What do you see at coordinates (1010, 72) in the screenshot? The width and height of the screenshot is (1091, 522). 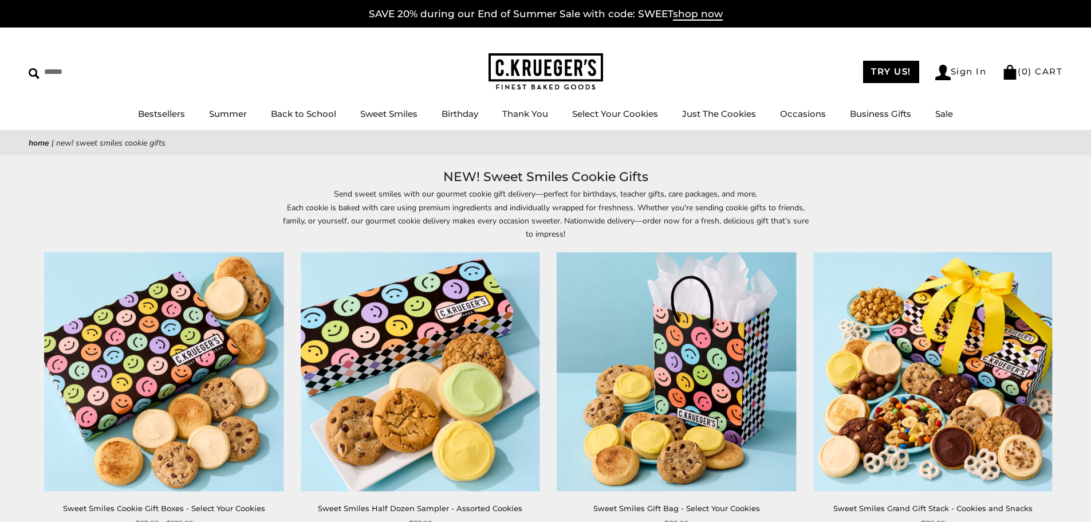 I see `img: Bag` at bounding box center [1010, 72].